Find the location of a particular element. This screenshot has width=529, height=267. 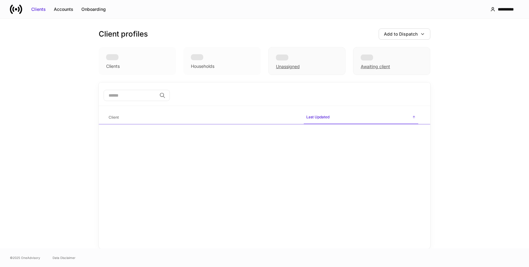

button: Onboarding is located at coordinates (93, 9).